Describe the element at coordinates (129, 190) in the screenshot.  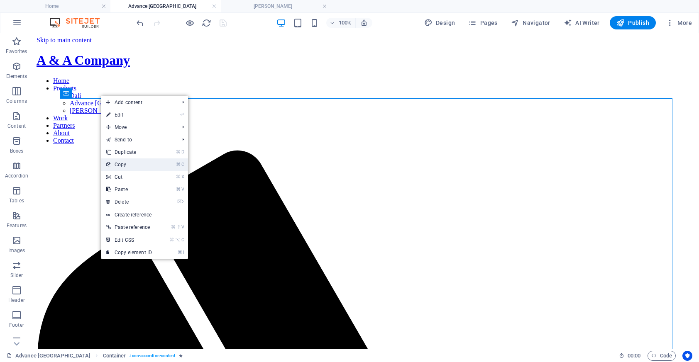
I see `a: ⌘VPaste` at that location.